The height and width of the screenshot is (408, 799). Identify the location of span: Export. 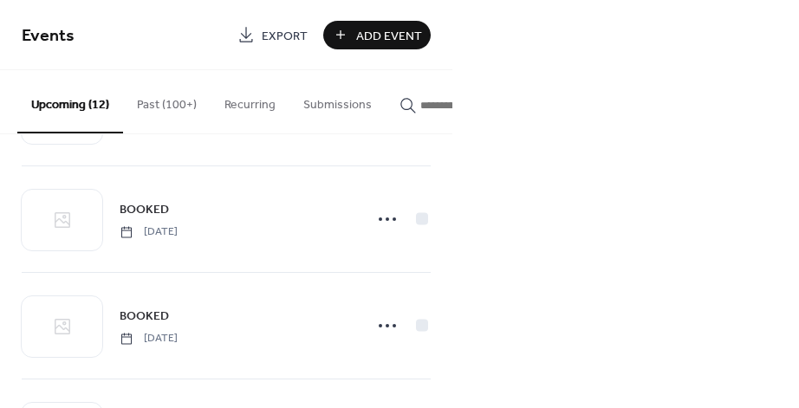
(284, 36).